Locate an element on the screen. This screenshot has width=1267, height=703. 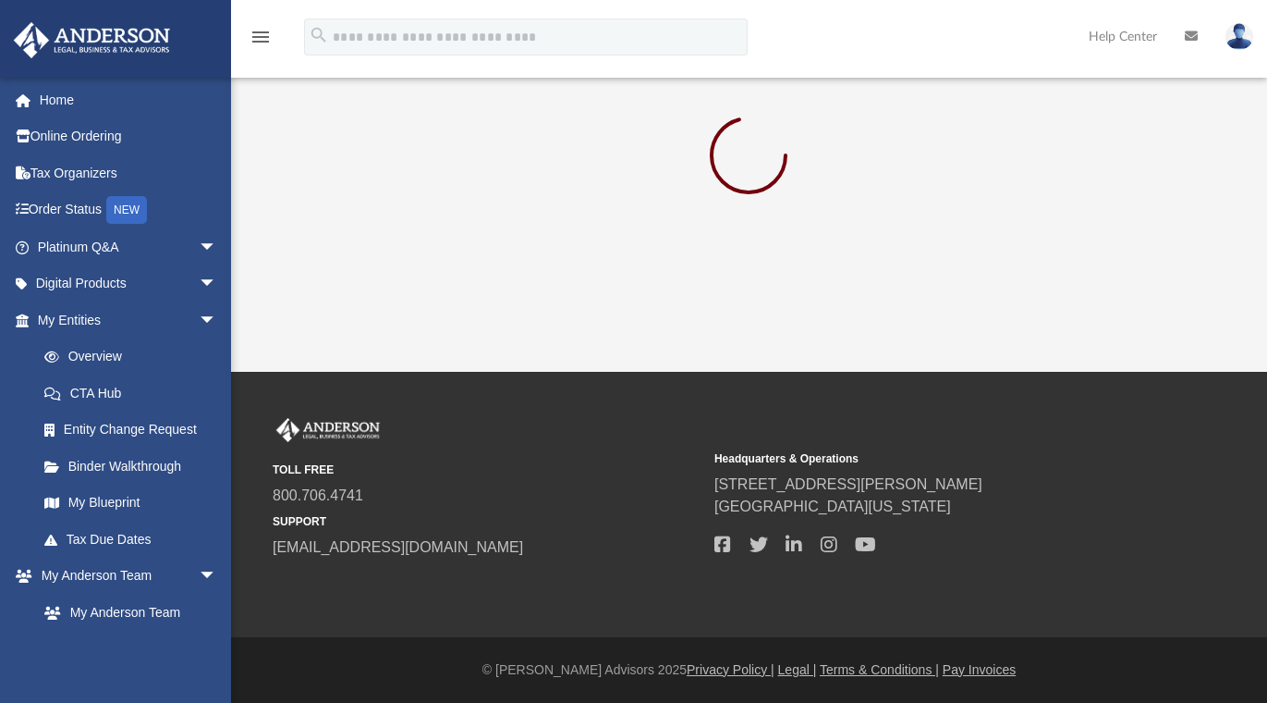
a: Legal | is located at coordinates (798, 669).